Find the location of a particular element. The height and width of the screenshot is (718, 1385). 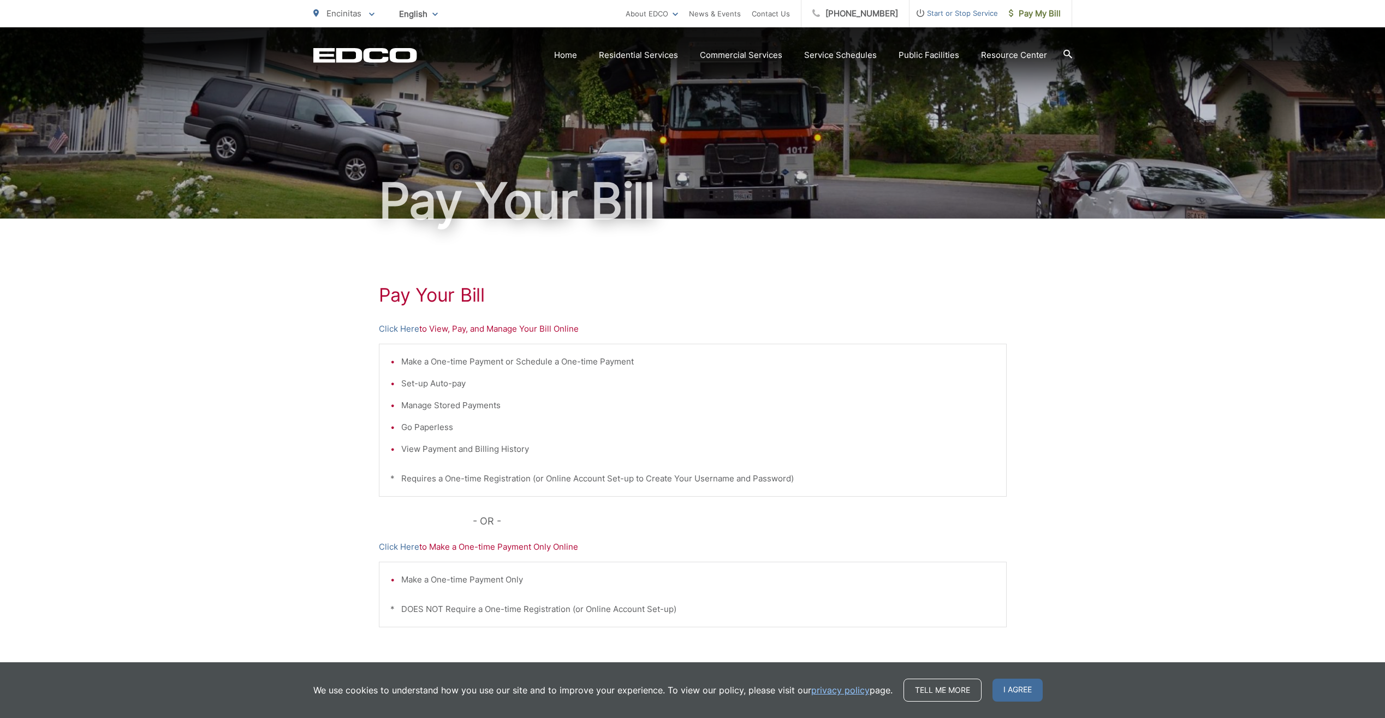

span: Pay My Bill is located at coordinates (1035, 14).